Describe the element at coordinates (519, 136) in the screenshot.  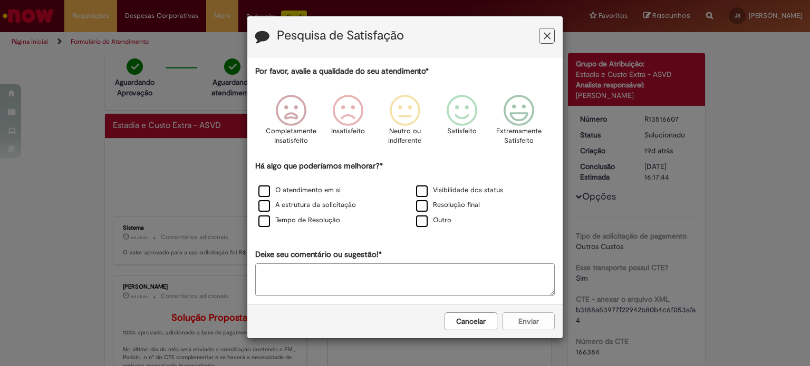
I see `p: Extremamente Satisfeito` at that location.